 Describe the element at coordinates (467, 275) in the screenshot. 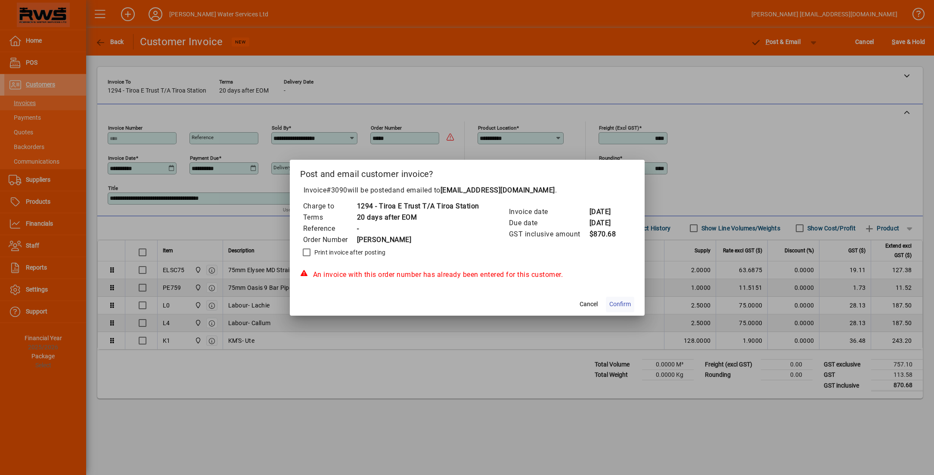

I see `div: An invoice with this order number has already been entered for this customer.` at that location.